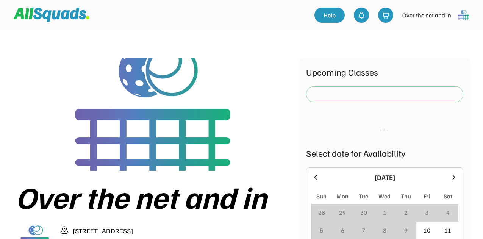 This screenshot has width=483, height=239. What do you see at coordinates (384, 212) in the screenshot?
I see `div: 1` at bounding box center [384, 212].